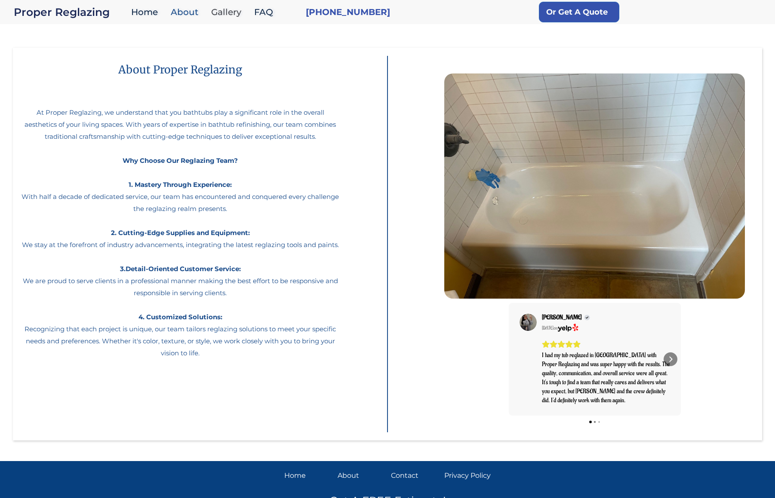 The image size is (775, 498). I want to click on strong: 4. Customized Solutions:, so click(180, 317).